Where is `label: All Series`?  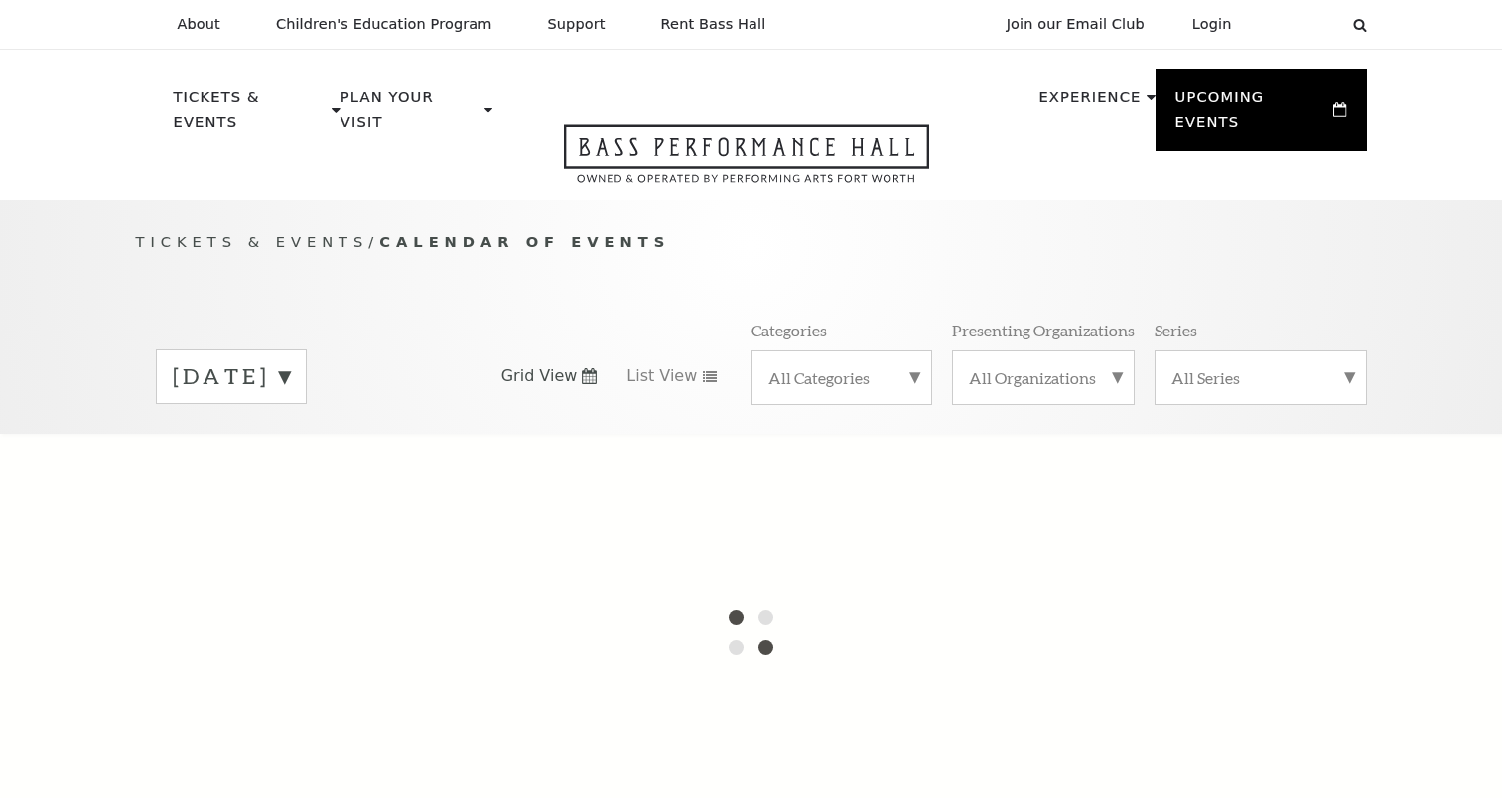 label: All Series is located at coordinates (1261, 377).